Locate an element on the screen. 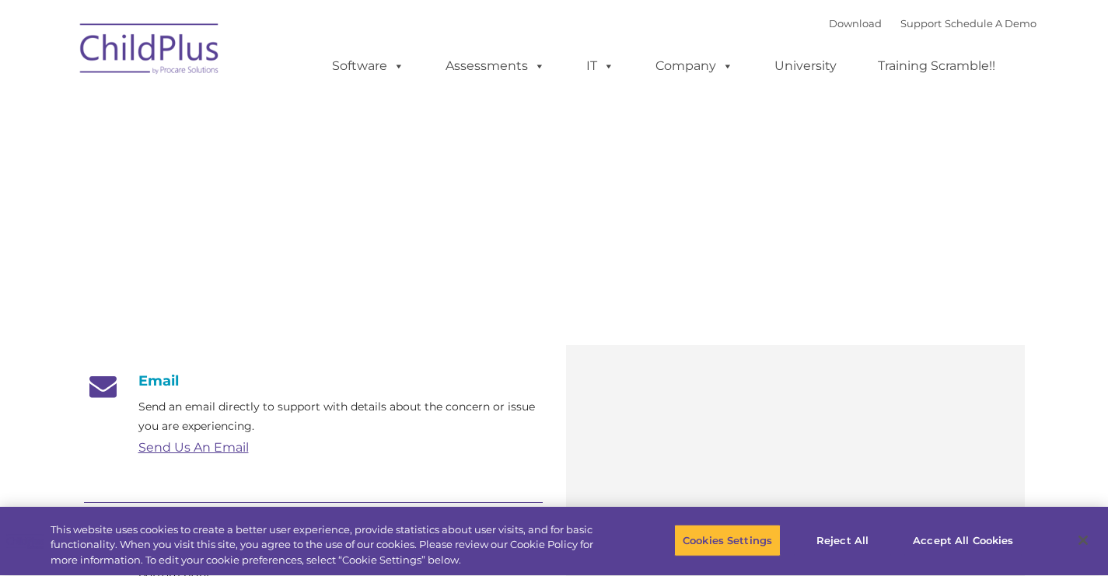  a: IT is located at coordinates (600, 66).